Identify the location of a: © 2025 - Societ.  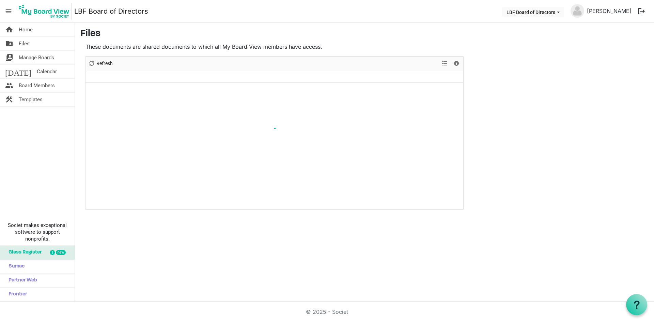
(327, 312).